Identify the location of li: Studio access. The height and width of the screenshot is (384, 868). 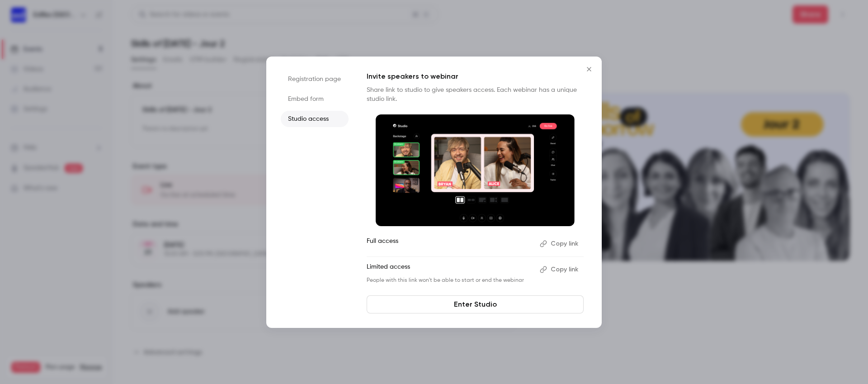
(315, 119).